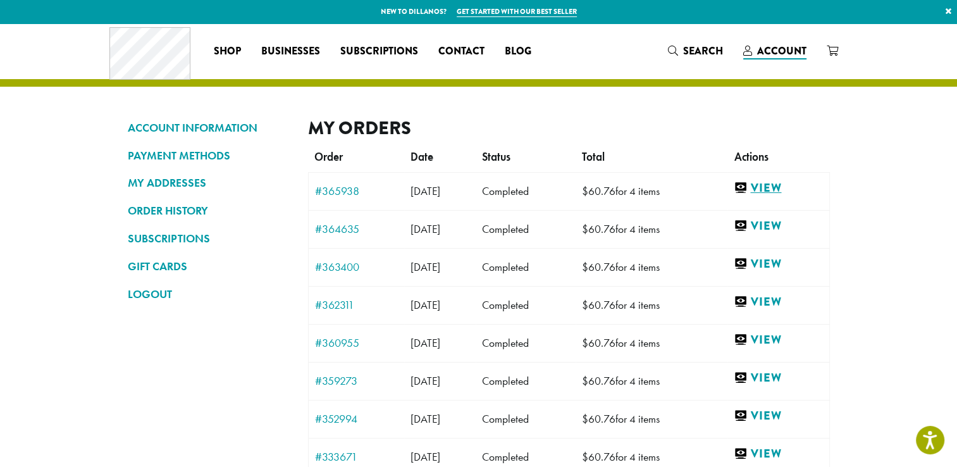 Image resolution: width=957 pixels, height=467 pixels. What do you see at coordinates (227, 51) in the screenshot?
I see `span: Shop` at bounding box center [227, 51].